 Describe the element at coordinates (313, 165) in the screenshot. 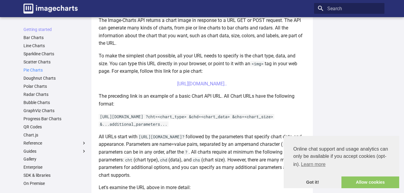

I see `a: learn more about cookies` at that location.